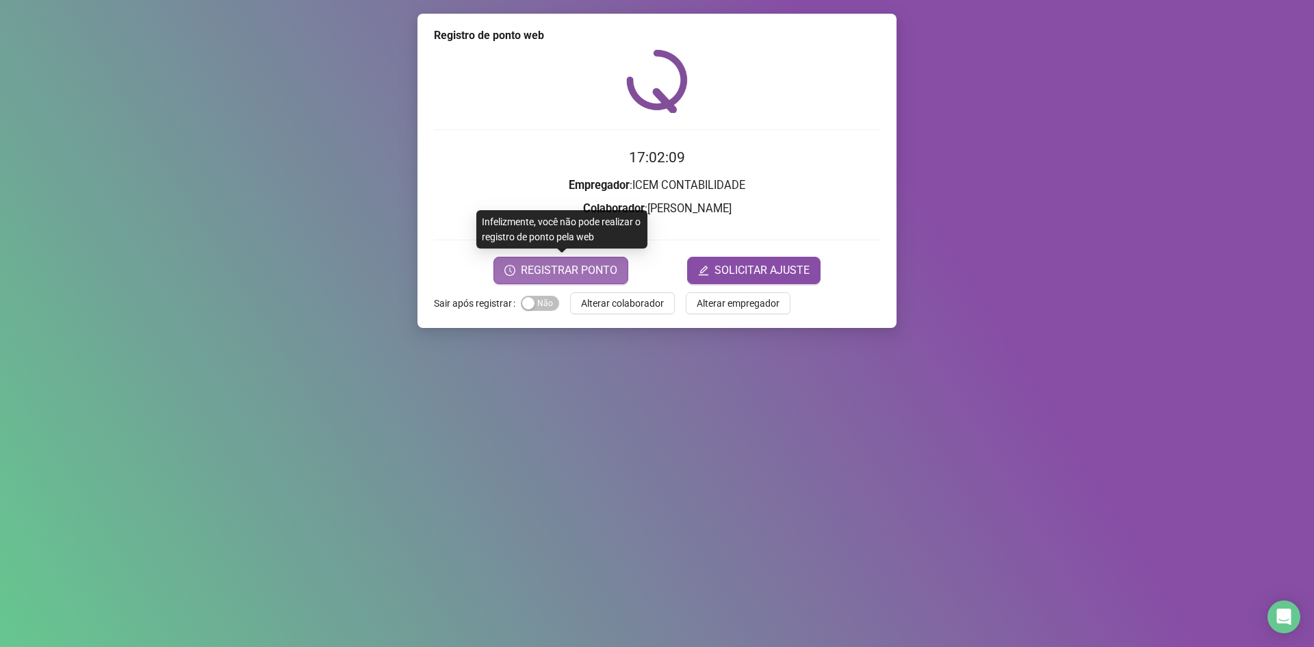  I want to click on strong: Colaborador, so click(614, 208).